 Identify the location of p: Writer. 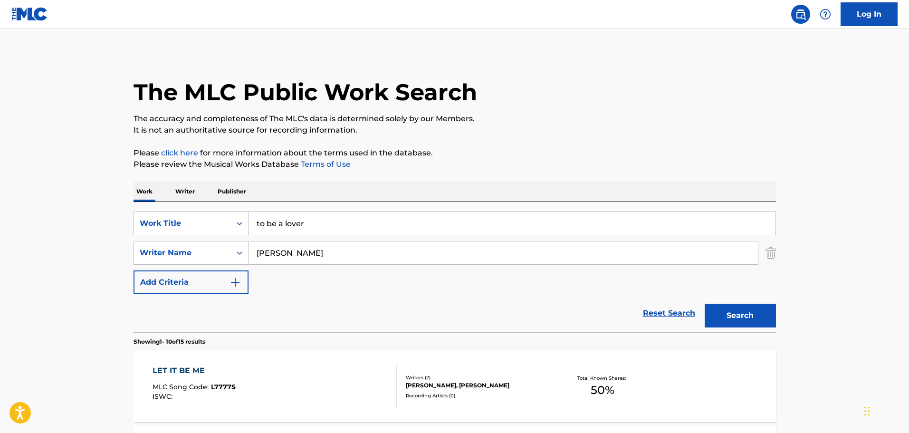
(185, 191).